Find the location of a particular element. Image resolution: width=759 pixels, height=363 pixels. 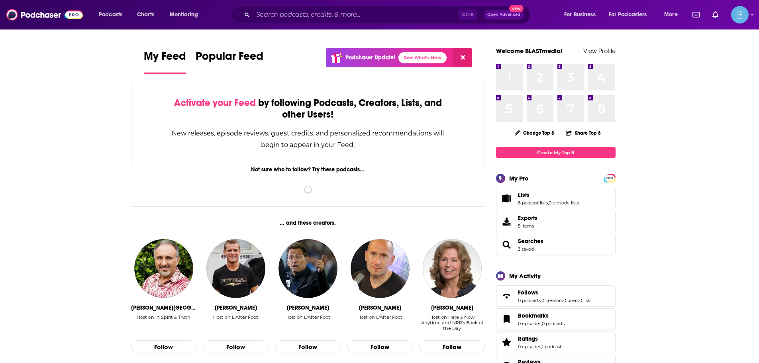

img: Robin Young is located at coordinates (452, 268).